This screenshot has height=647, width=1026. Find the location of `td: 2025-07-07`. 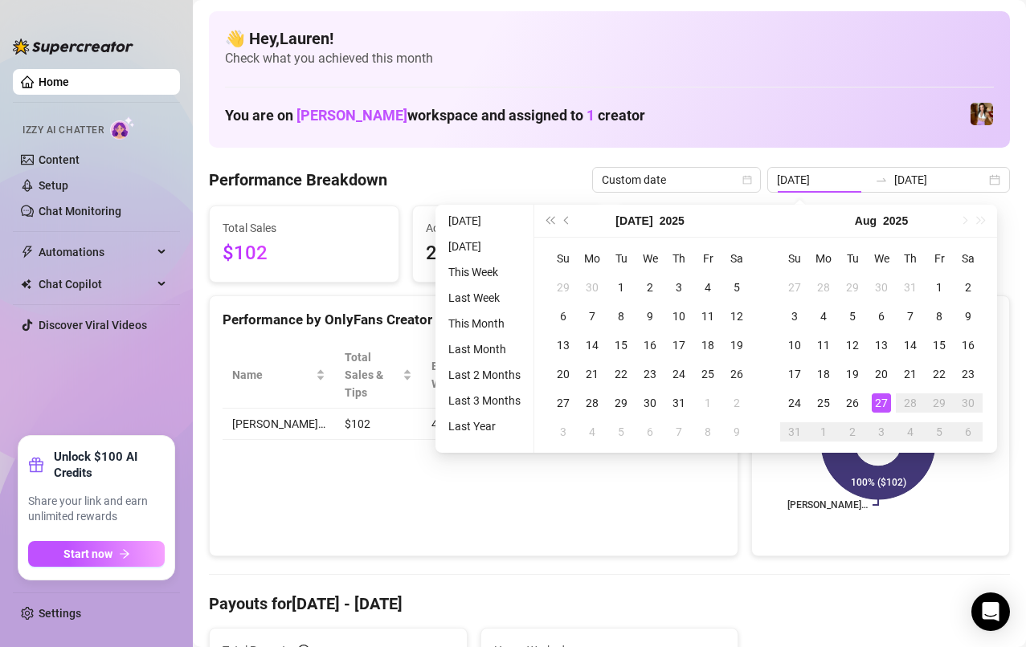

td: 2025-07-07 is located at coordinates (592, 316).